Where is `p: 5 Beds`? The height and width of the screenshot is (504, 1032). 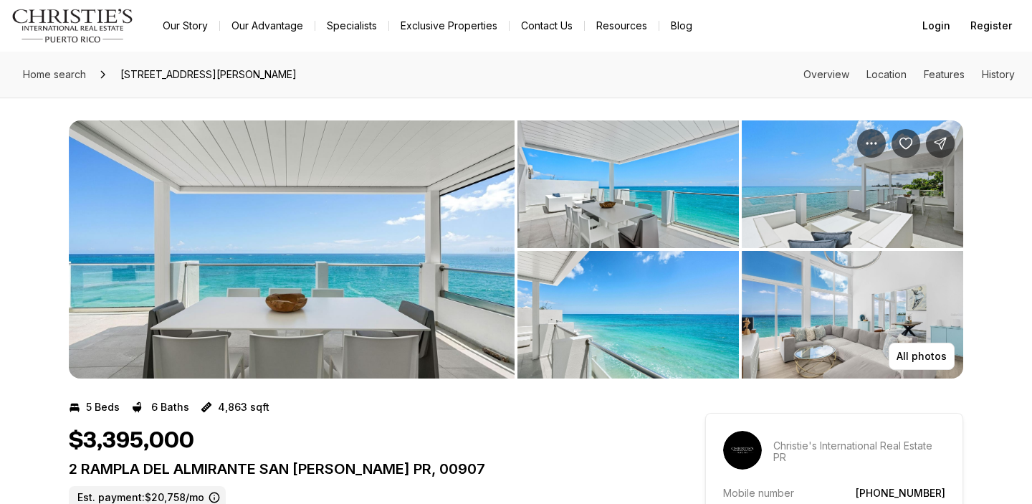
p: 5 Beds is located at coordinates (103, 407).